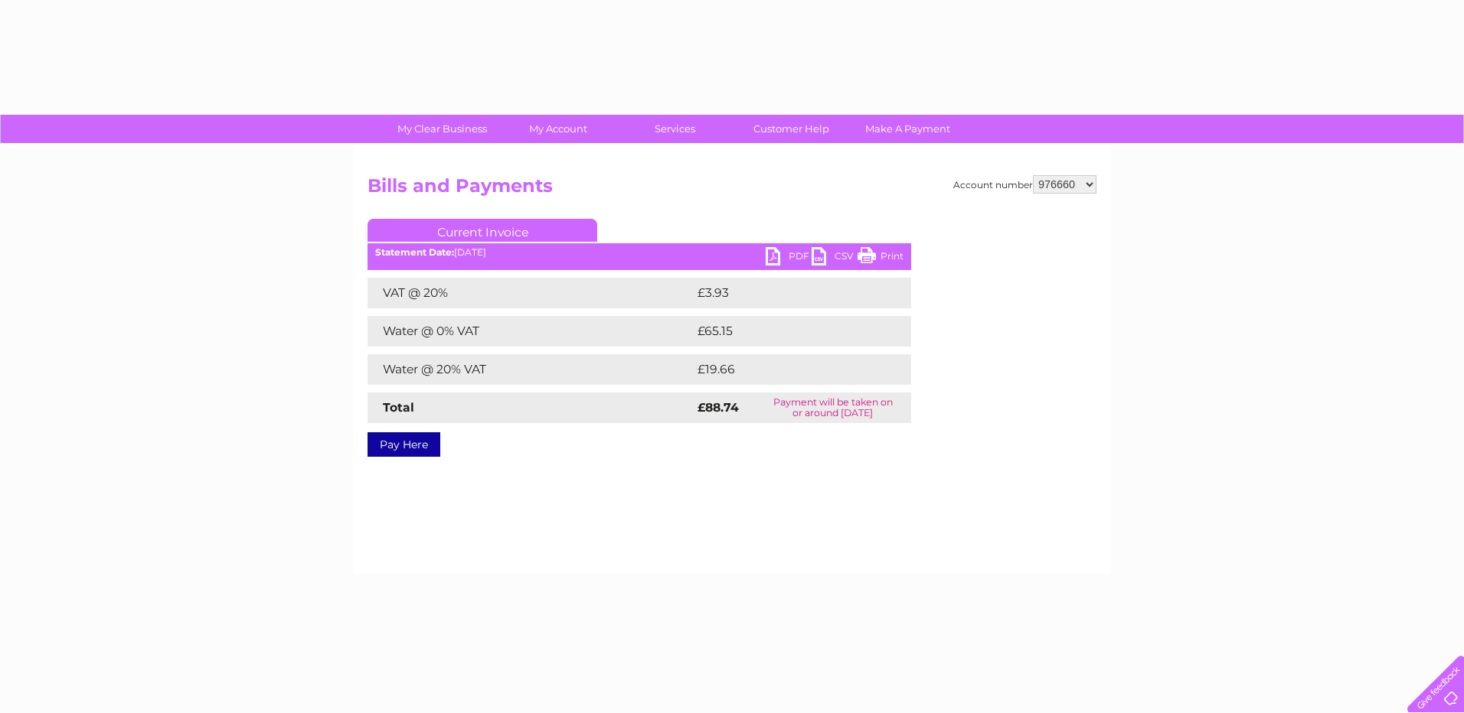 Image resolution: width=1464 pixels, height=713 pixels. Describe the element at coordinates (880, 258) in the screenshot. I see `a: Print` at that location.